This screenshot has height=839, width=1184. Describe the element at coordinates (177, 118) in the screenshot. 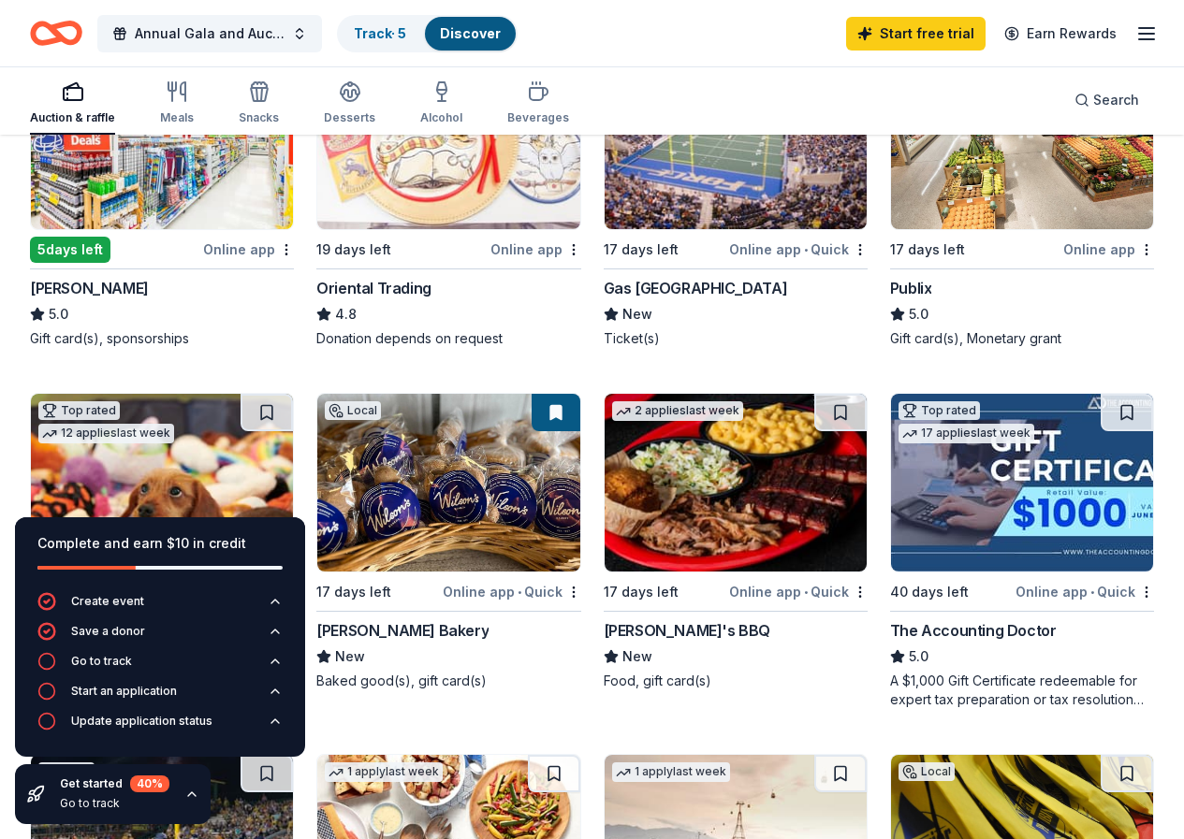

I see `div: Meals` at that location.